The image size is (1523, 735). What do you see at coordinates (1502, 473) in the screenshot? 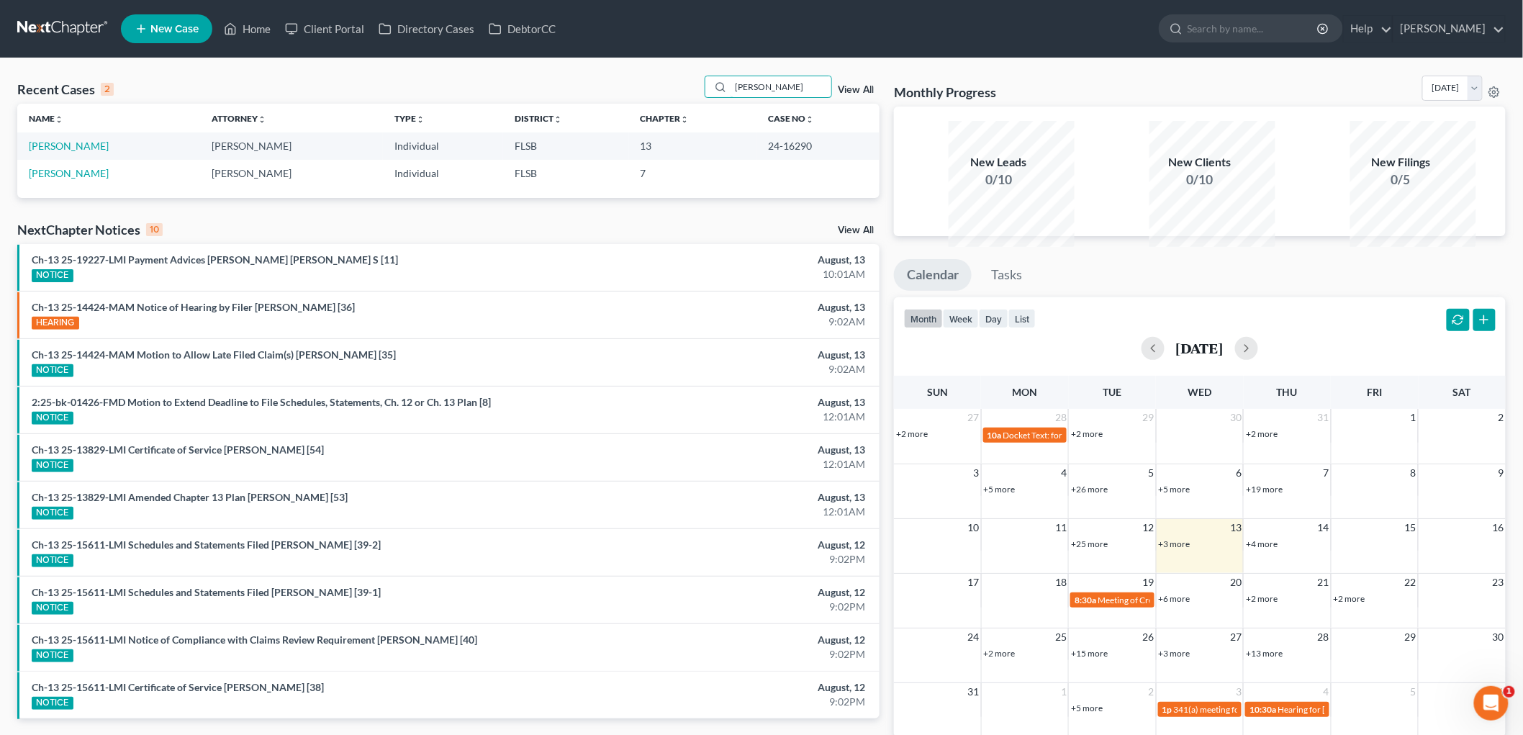
I see `span: 9` at bounding box center [1502, 473].